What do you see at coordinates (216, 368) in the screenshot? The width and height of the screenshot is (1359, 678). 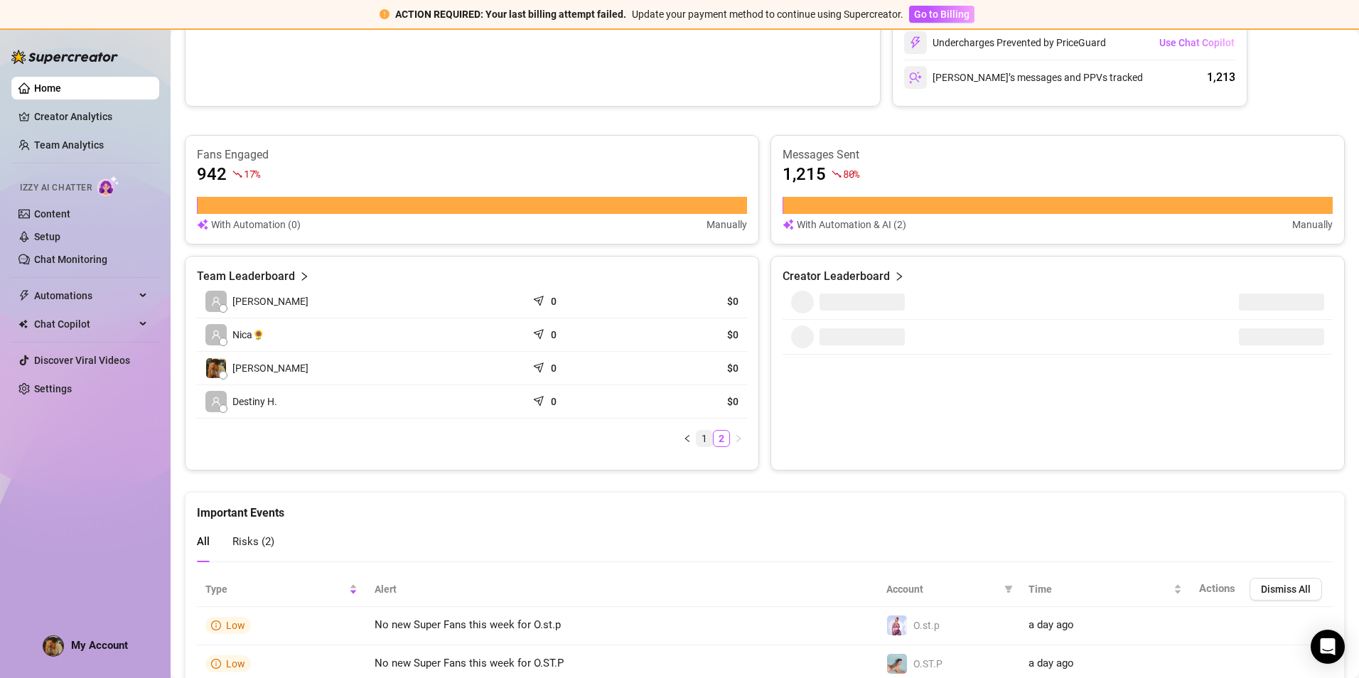 I see `img: Vince Bandivas` at bounding box center [216, 368].